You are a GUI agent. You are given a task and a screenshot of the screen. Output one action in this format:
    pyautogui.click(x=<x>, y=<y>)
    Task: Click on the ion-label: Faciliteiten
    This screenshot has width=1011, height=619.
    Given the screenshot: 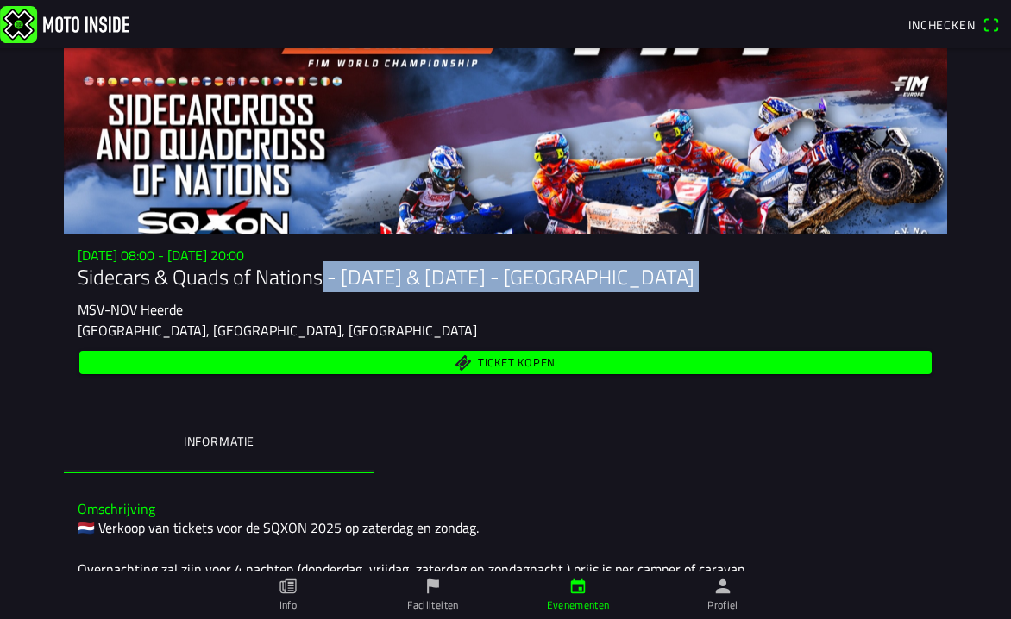 What is the action you would take?
    pyautogui.click(x=432, y=606)
    